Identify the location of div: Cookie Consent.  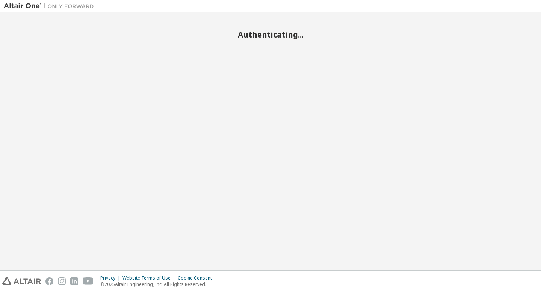
(197, 278).